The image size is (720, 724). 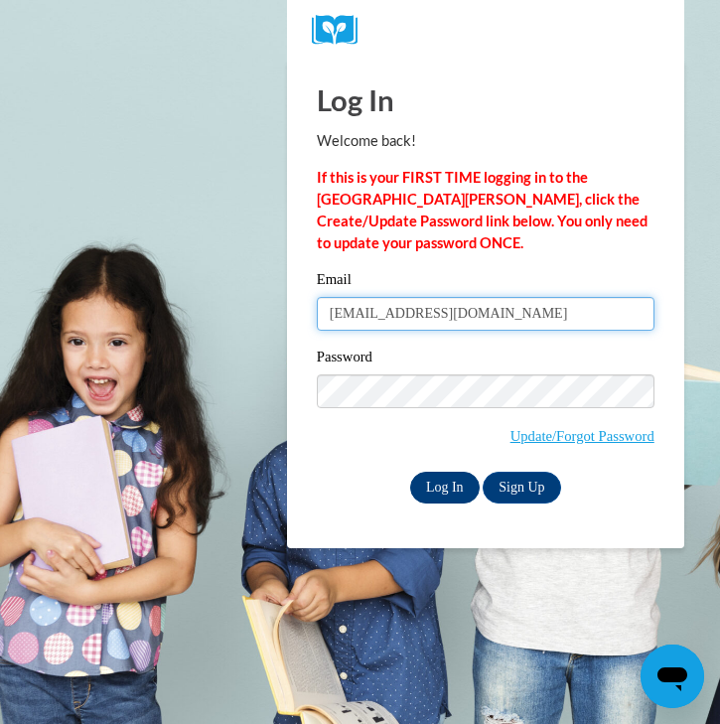 What do you see at coordinates (486, 99) in the screenshot?
I see `h1: Log In` at bounding box center [486, 99].